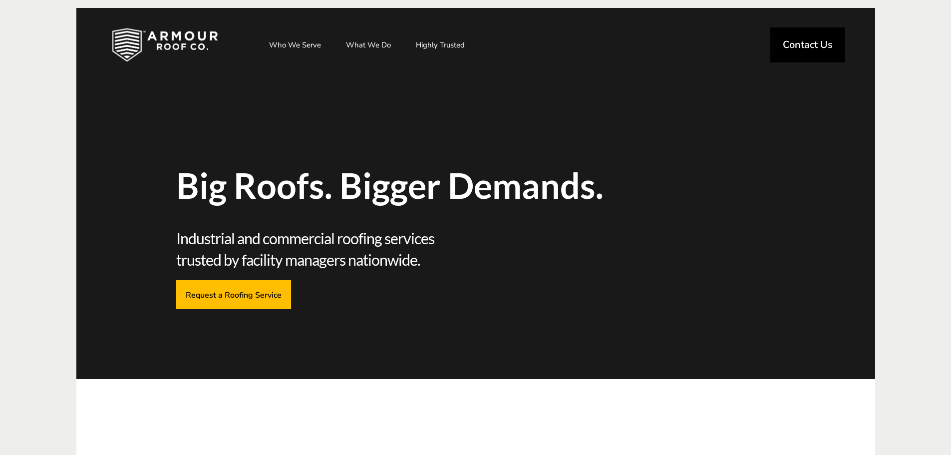 Image resolution: width=951 pixels, height=455 pixels. I want to click on a: What We Do, so click(368, 45).